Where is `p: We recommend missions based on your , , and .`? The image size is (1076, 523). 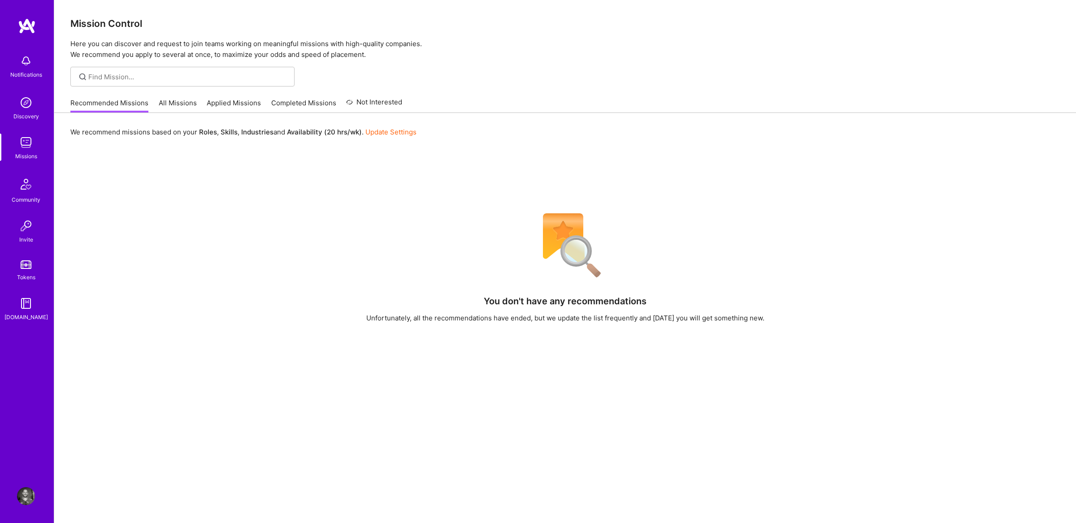 p: We recommend missions based on your , , and . is located at coordinates (244, 132).